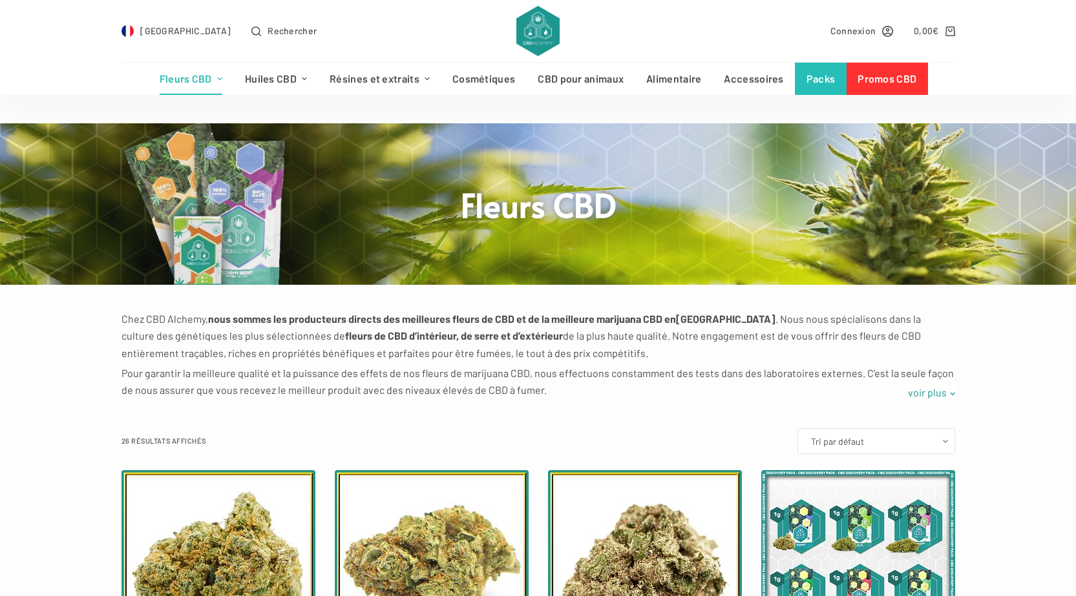 The image size is (1076, 596). What do you see at coordinates (284, 30) in the screenshot?
I see `button: Ouvrir le formulaire de recherche` at bounding box center [284, 30].